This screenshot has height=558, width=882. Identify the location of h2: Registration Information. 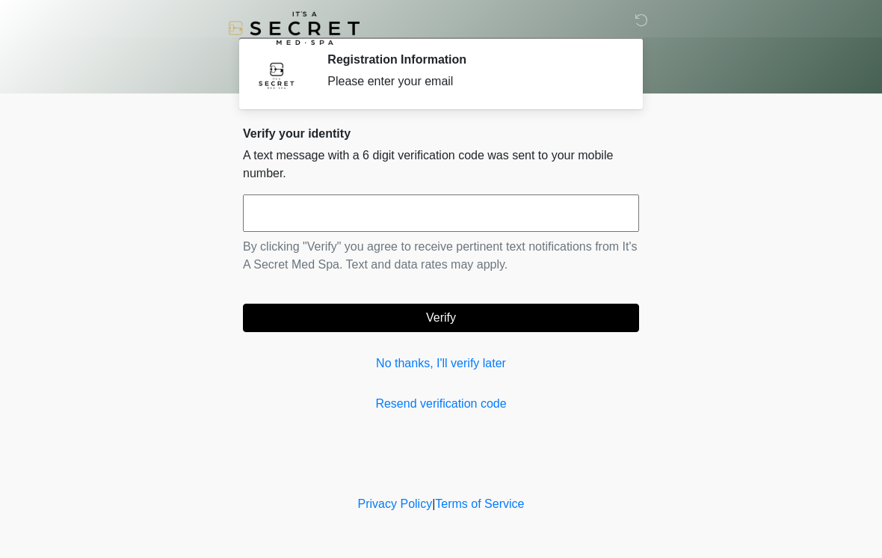
(472, 59).